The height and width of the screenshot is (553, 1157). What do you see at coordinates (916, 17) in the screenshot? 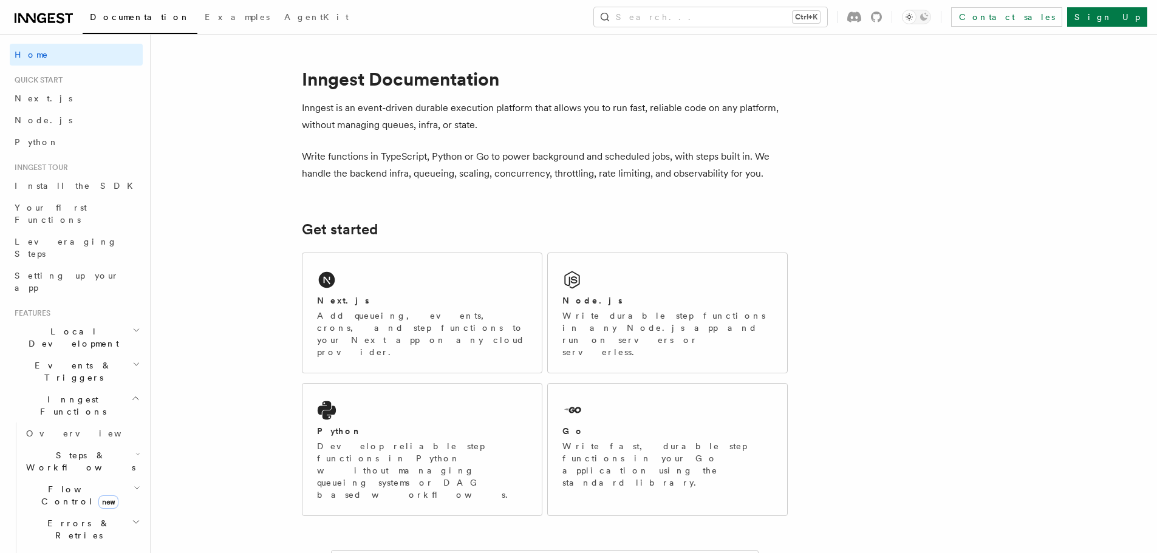
I see `button: Toggle dark mode` at bounding box center [916, 17].